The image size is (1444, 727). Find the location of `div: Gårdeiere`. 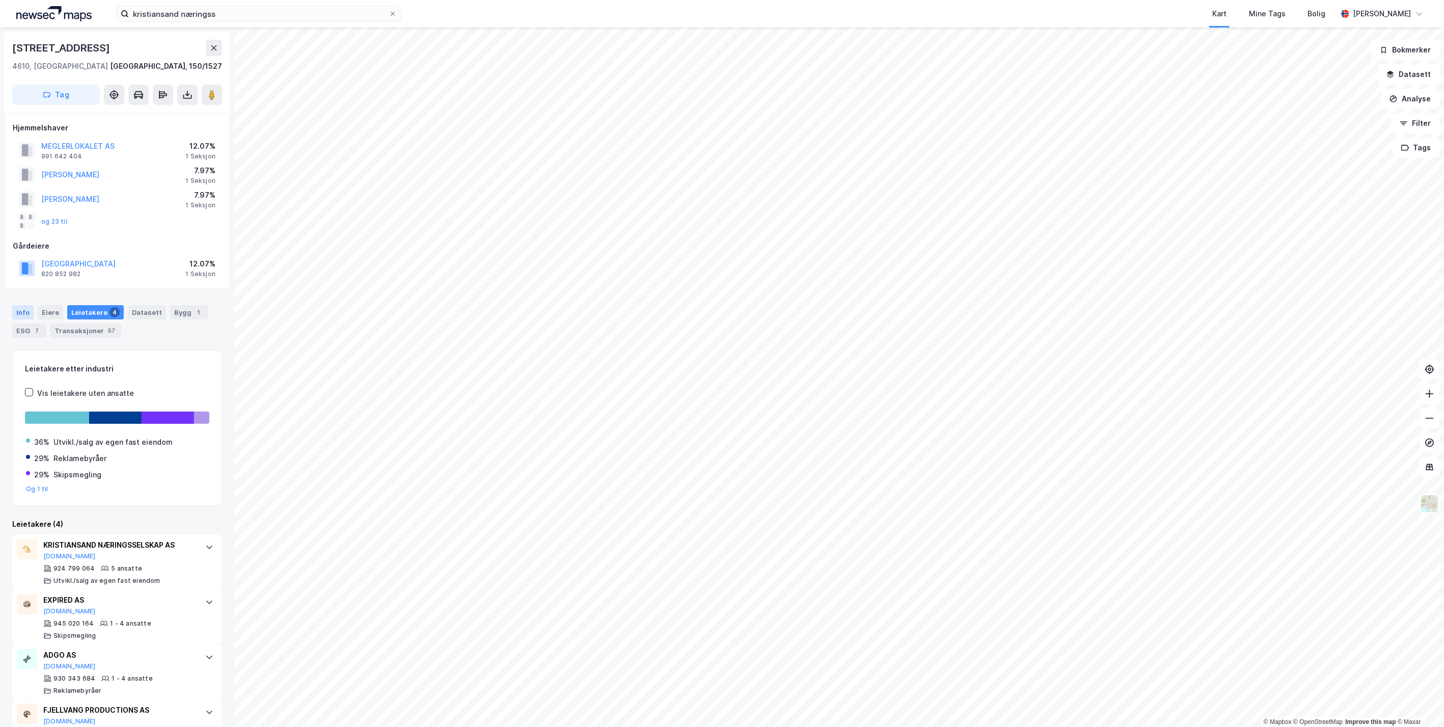

div: Gårdeiere is located at coordinates (117, 246).